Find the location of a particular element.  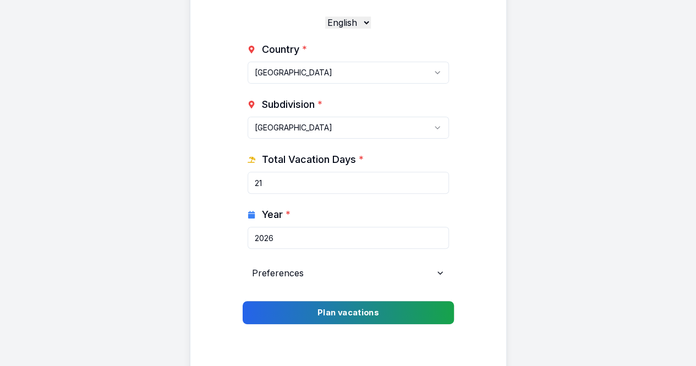

span: Preferences is located at coordinates (278, 273).